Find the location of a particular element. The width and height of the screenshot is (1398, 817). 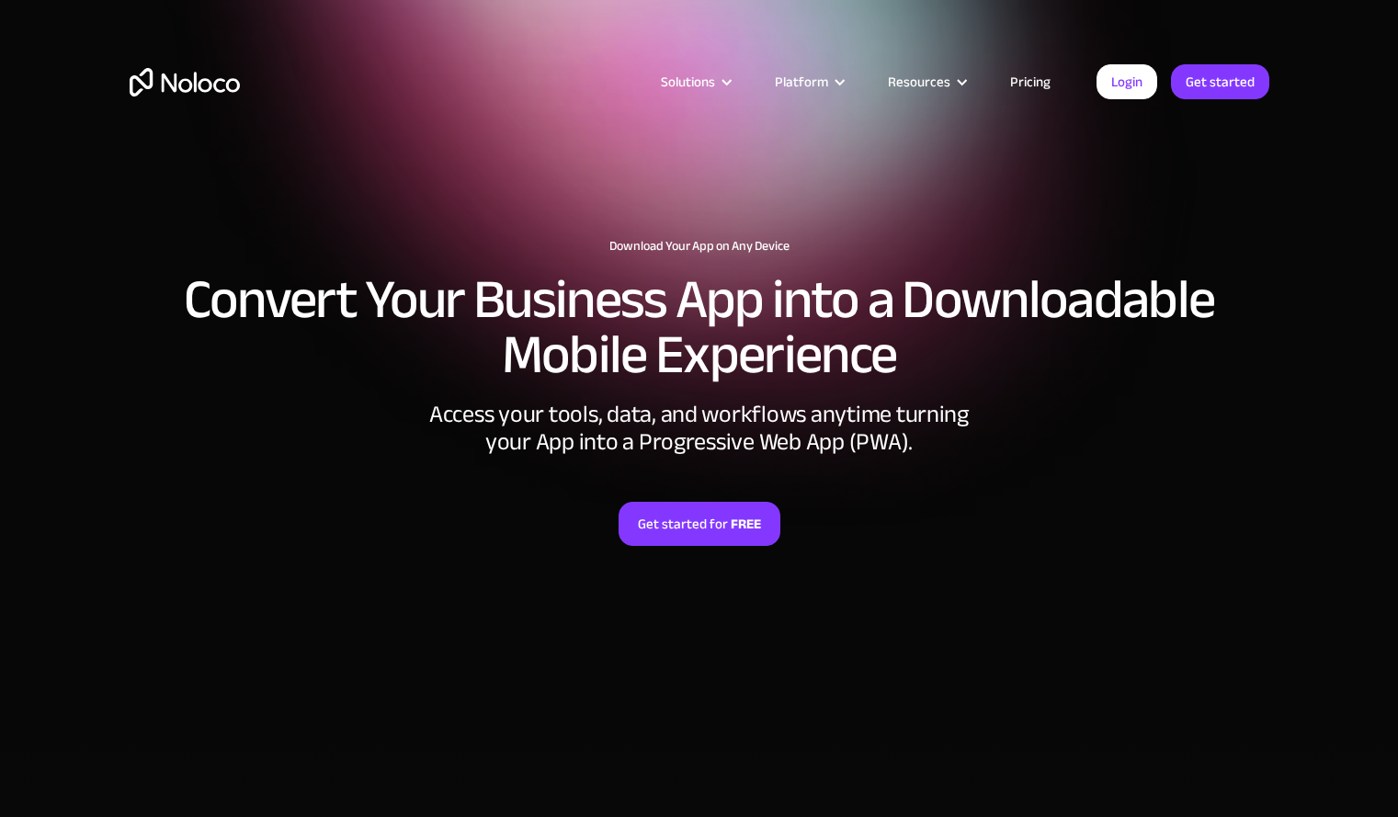

a: home is located at coordinates (185, 82).